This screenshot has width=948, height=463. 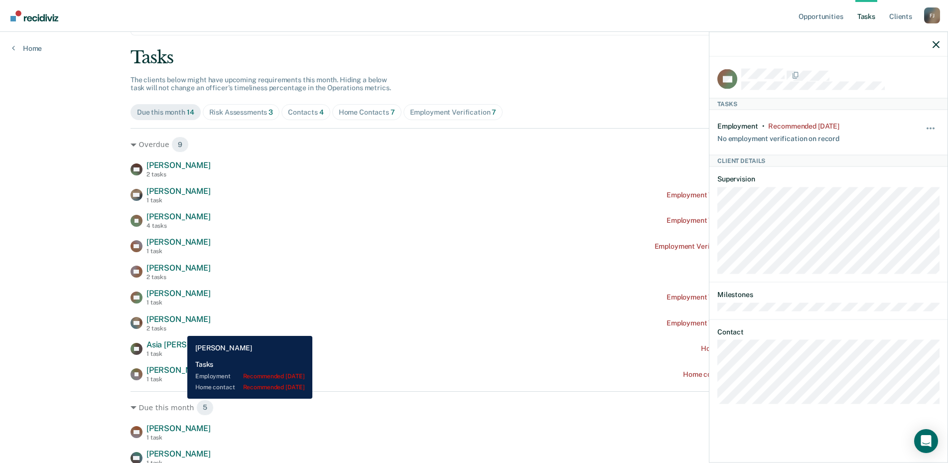 I want to click on span: 14, so click(x=190, y=112).